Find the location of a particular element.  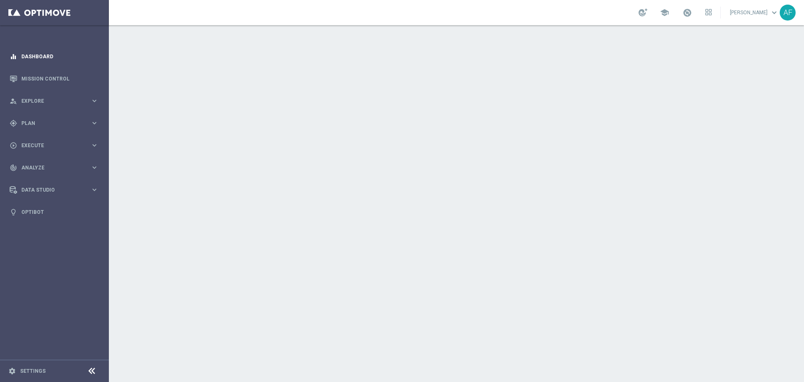

span: keyboard_arrow_down is located at coordinates (775, 13).